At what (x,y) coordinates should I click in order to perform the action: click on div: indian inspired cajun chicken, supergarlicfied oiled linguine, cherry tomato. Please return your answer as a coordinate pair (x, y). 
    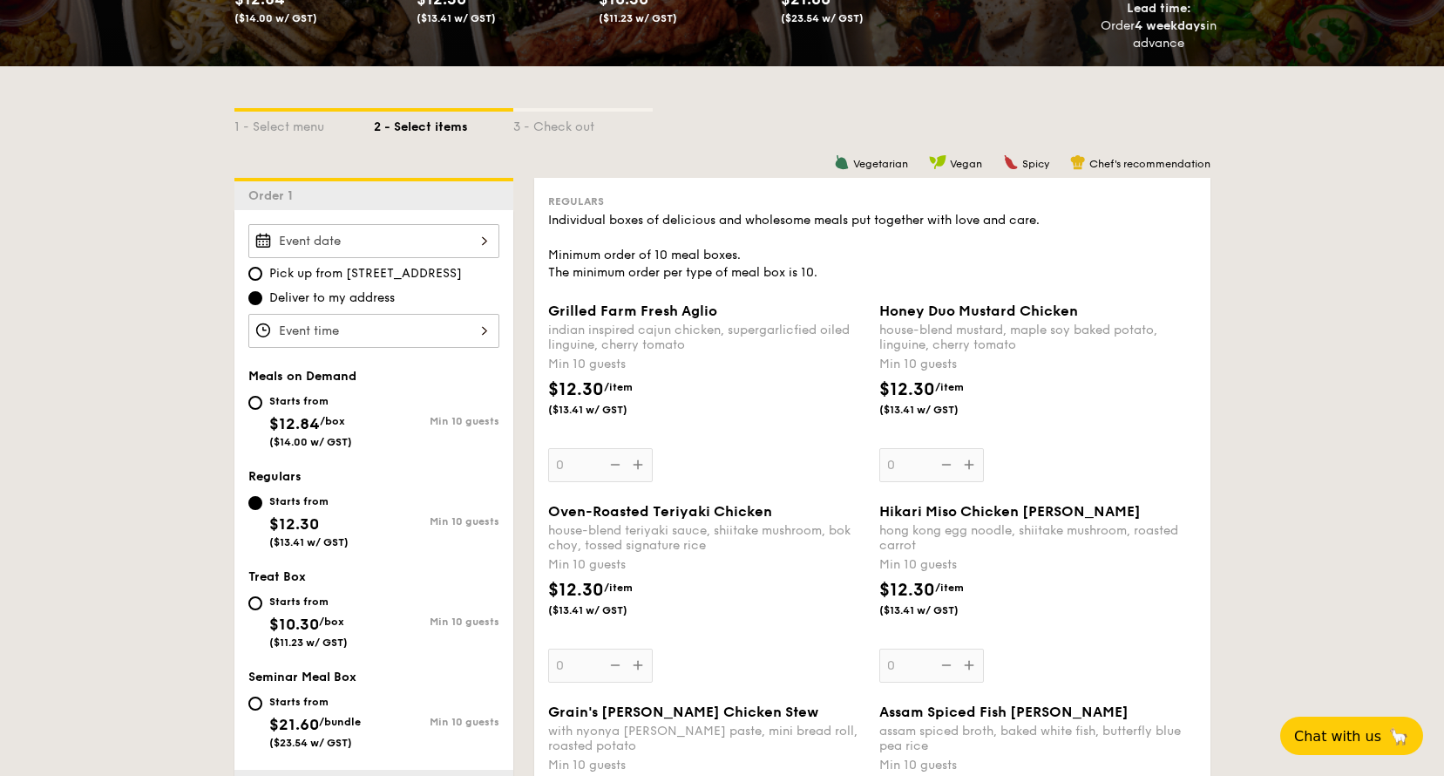
    Looking at the image, I should click on (707, 337).